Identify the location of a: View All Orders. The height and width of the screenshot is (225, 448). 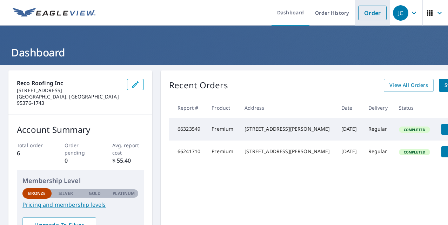
(409, 85).